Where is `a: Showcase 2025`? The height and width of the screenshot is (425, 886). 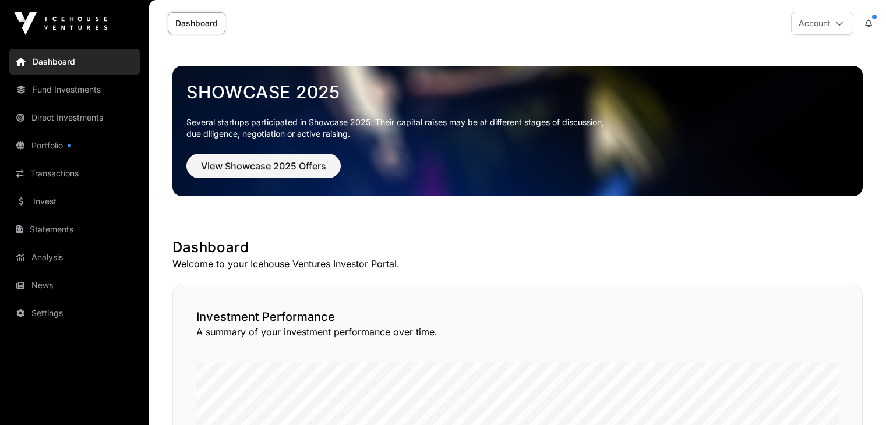 a: Showcase 2025 is located at coordinates (518, 92).